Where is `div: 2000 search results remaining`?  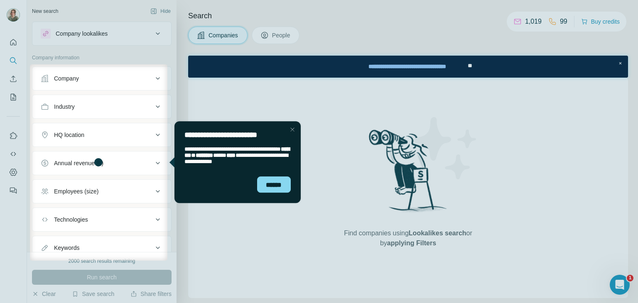 div: 2000 search results remaining is located at coordinates (102, 261).